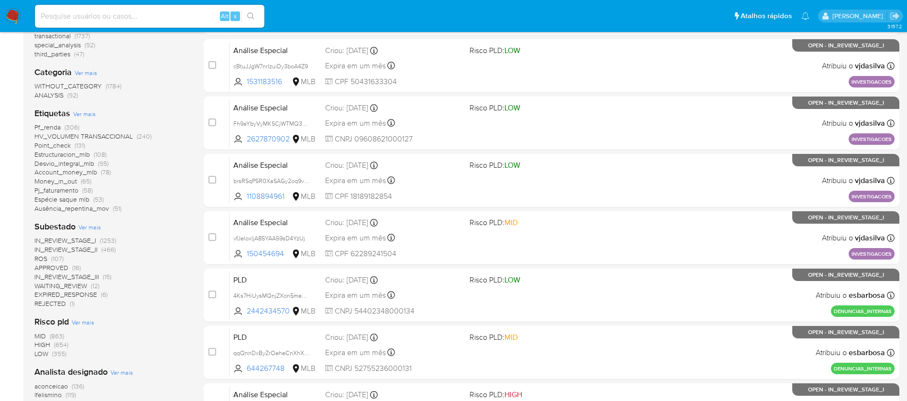  Describe the element at coordinates (235, 16) in the screenshot. I see `span: s` at that location.